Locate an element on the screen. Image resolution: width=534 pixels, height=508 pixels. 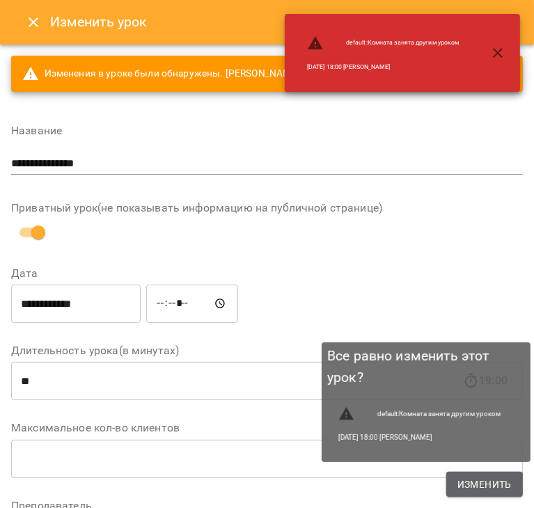
label: Длительность урока(в минутах) is located at coordinates (267, 351).